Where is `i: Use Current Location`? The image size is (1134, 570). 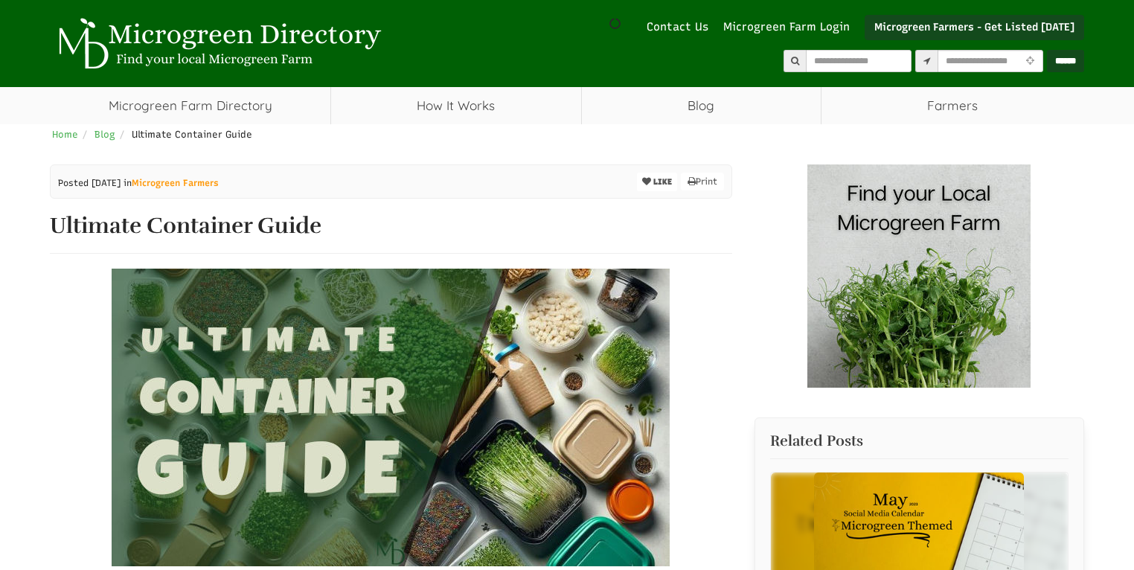 i: Use Current Location is located at coordinates (1030, 61).